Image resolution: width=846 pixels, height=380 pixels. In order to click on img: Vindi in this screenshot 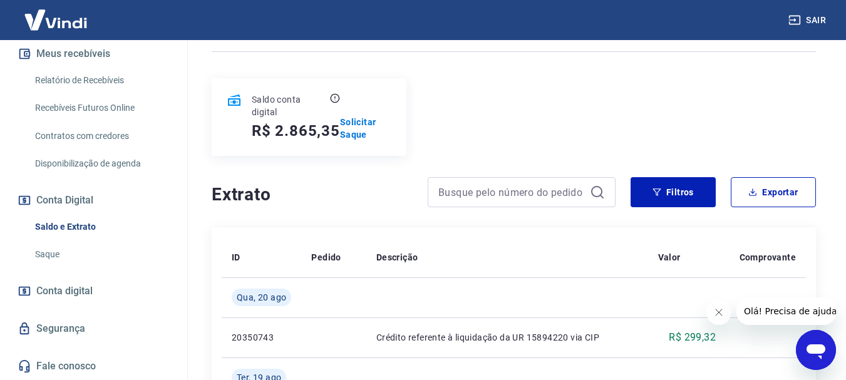, I will do `click(56, 19)`.